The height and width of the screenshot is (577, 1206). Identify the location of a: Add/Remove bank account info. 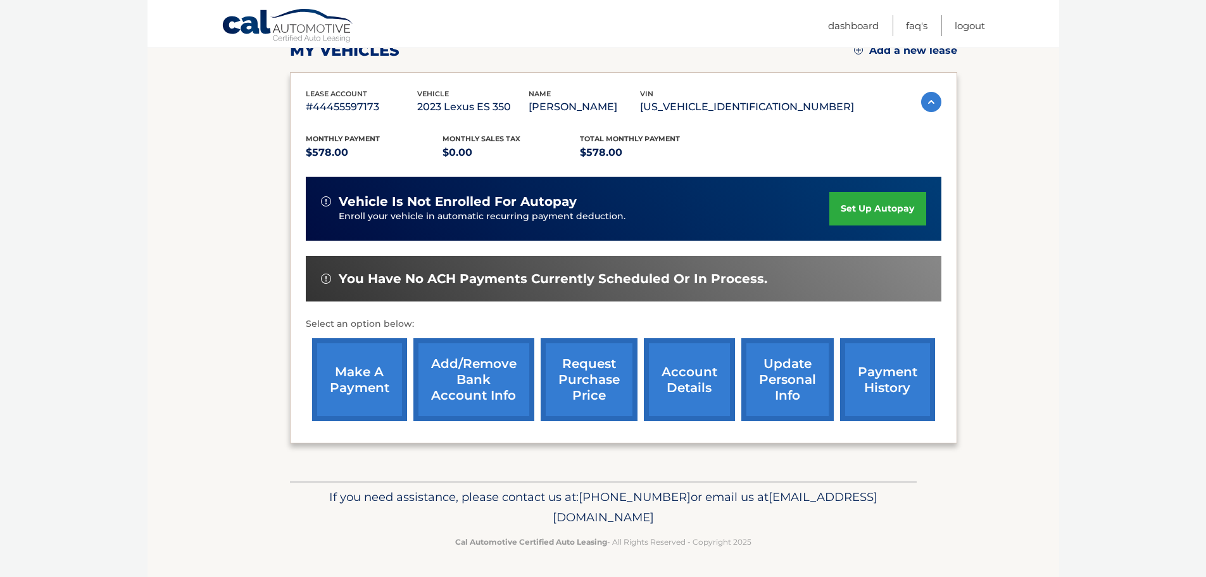
(473, 379).